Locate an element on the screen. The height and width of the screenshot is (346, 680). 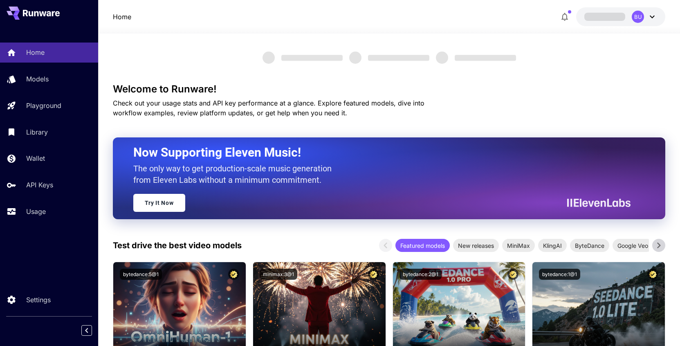
span: Featured models is located at coordinates (422, 245).